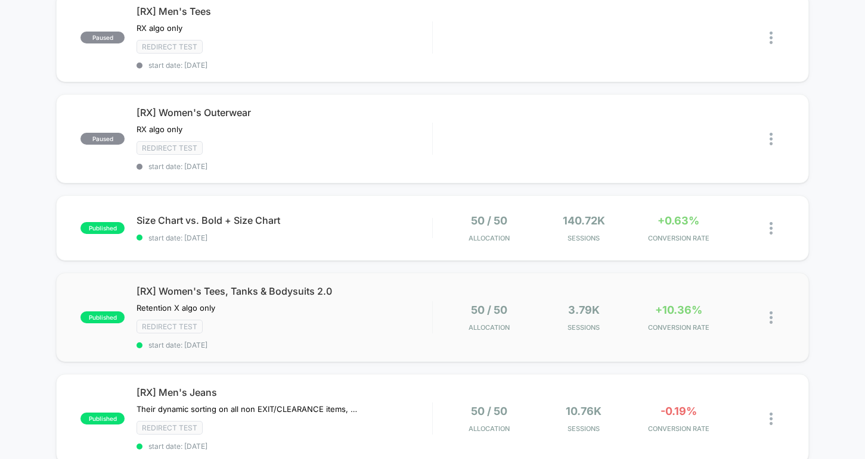  Describe the element at coordinates (678, 411) in the screenshot. I see `span: -0.19%` at that location.